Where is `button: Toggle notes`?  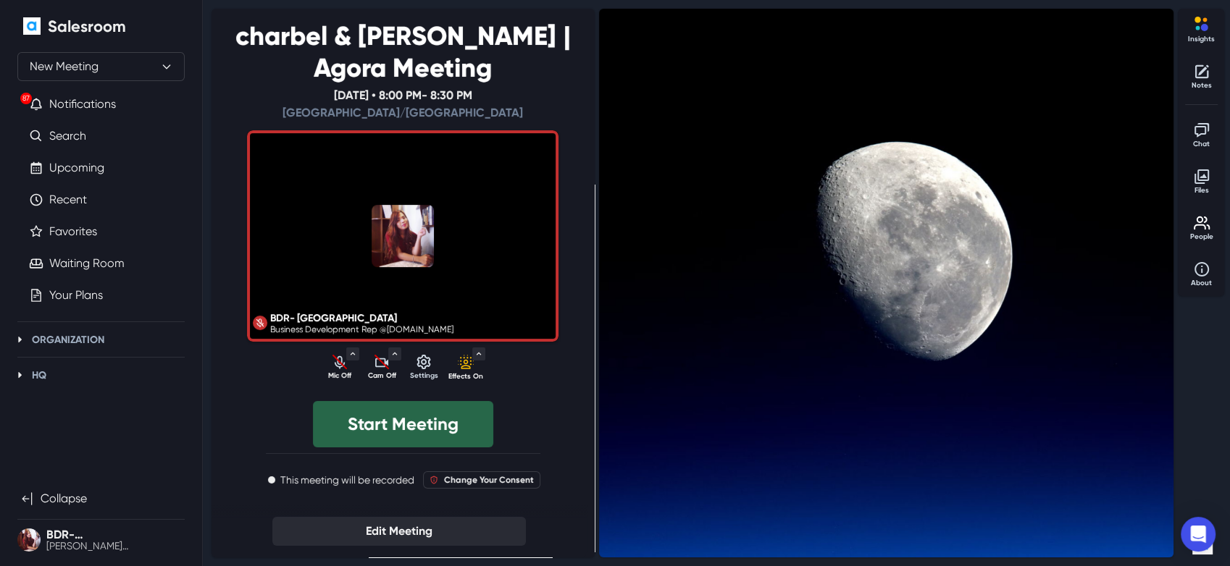
button: Toggle notes is located at coordinates (1201, 75).